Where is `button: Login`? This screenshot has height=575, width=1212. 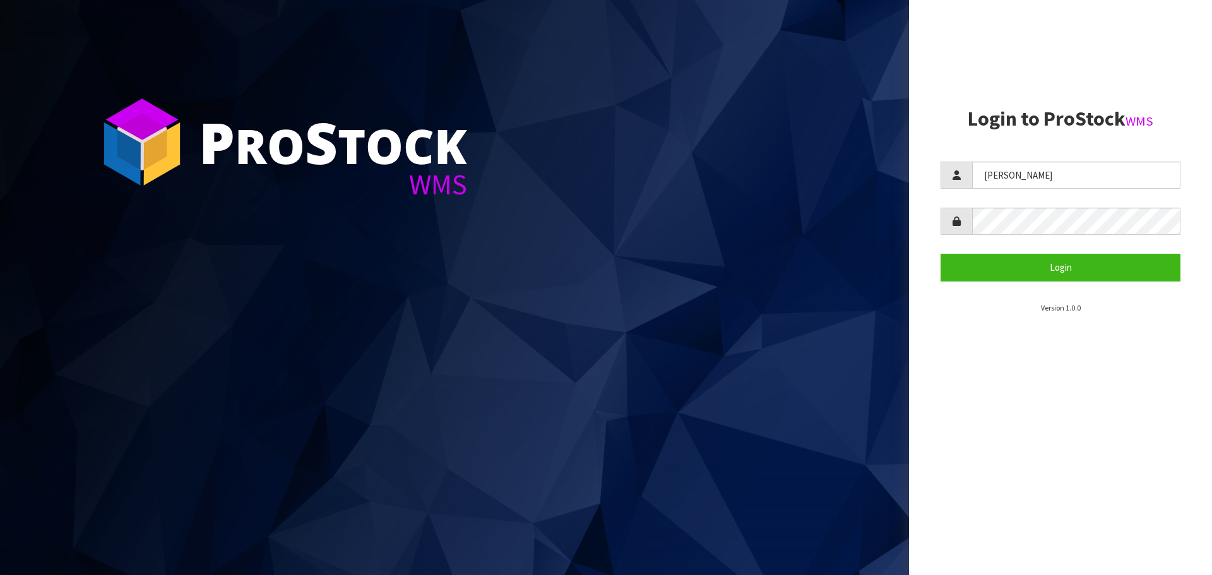 button: Login is located at coordinates (1061, 267).